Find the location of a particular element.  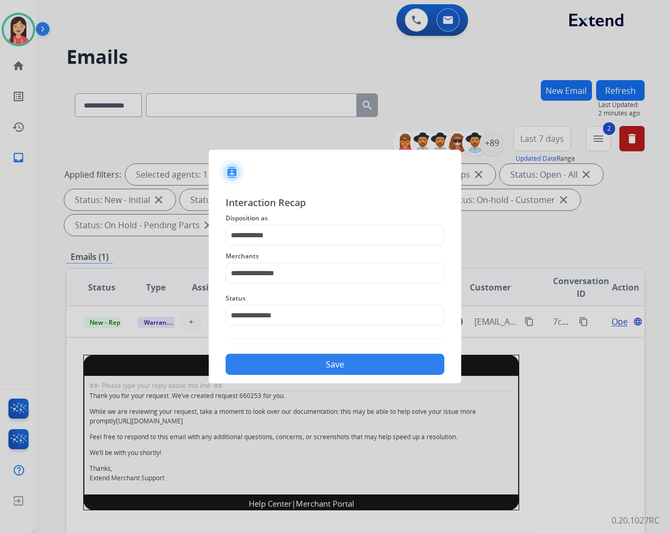

span: Merchants is located at coordinates (335, 256).